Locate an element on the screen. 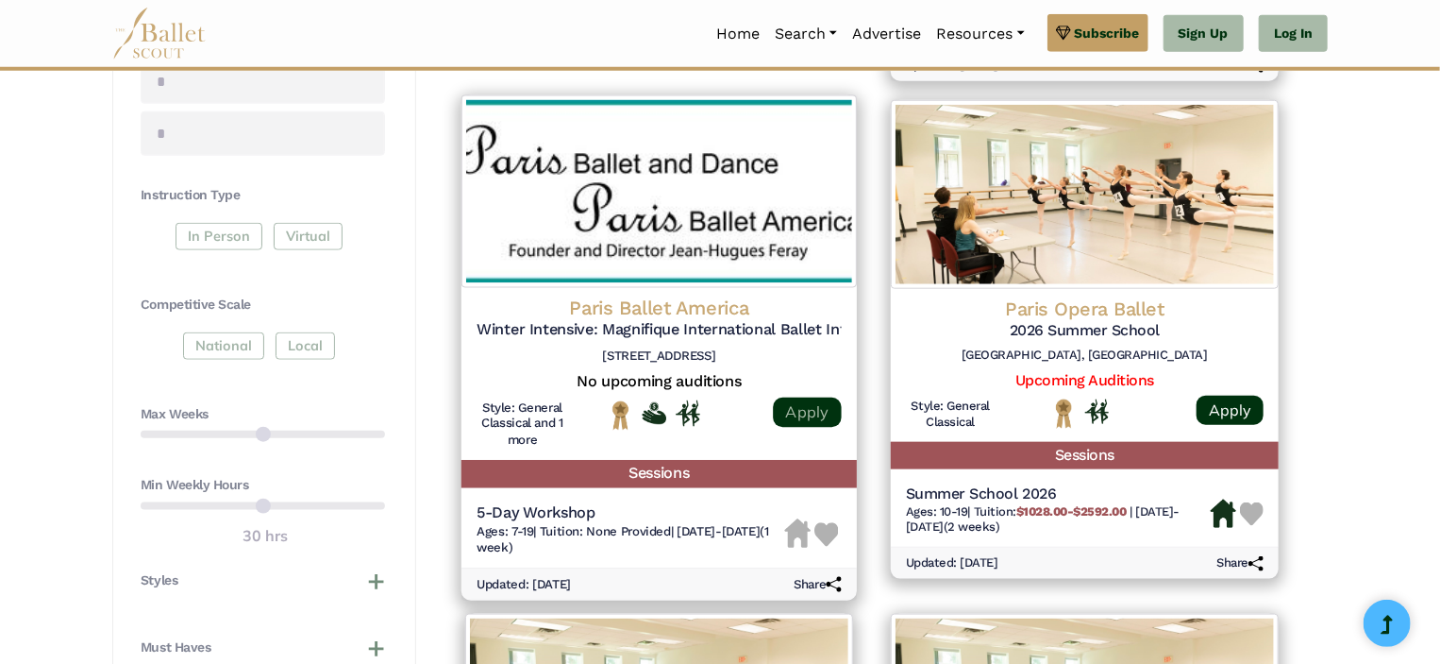 The height and width of the screenshot is (664, 1440). span: Ages: 10-19 is located at coordinates (937, 511).